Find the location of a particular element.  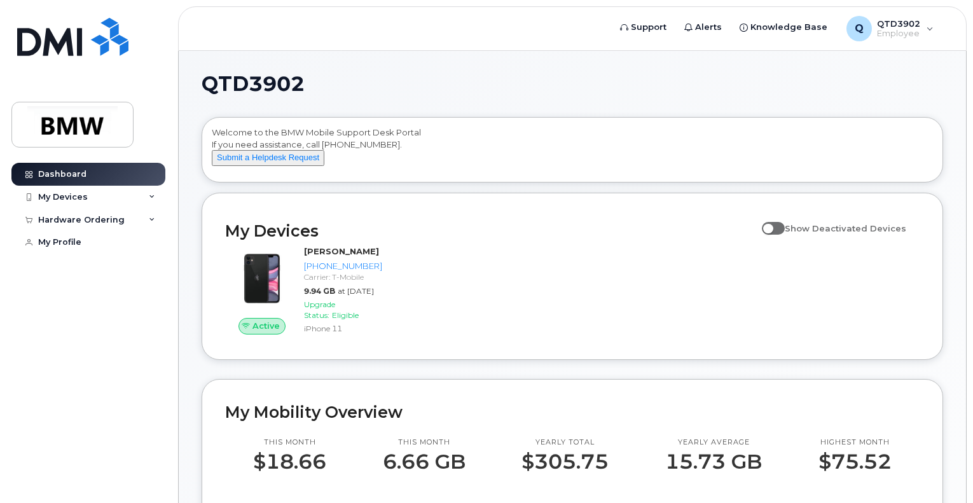

p: Yearly total is located at coordinates (565, 443).